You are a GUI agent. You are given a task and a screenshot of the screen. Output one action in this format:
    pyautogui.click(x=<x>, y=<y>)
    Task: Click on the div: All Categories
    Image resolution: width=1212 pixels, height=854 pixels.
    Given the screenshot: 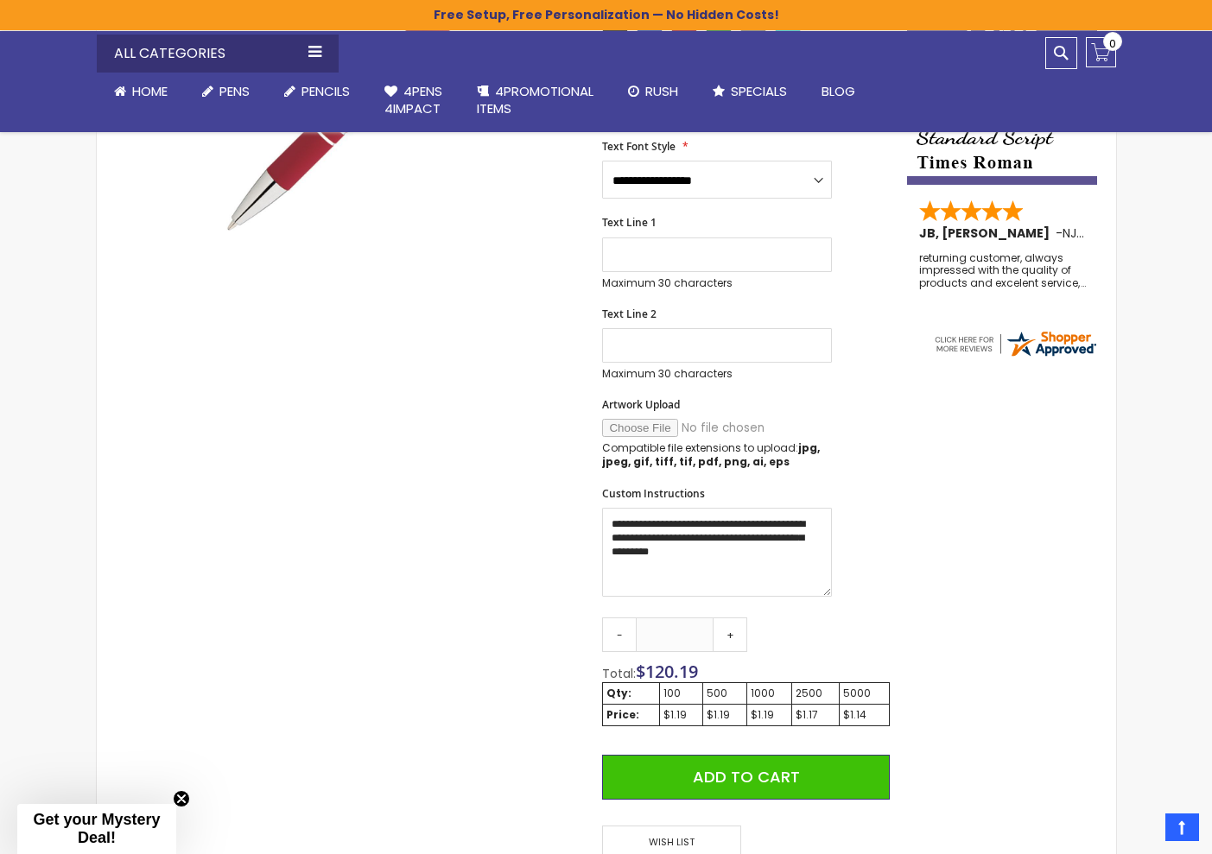 What is the action you would take?
    pyautogui.click(x=218, y=54)
    